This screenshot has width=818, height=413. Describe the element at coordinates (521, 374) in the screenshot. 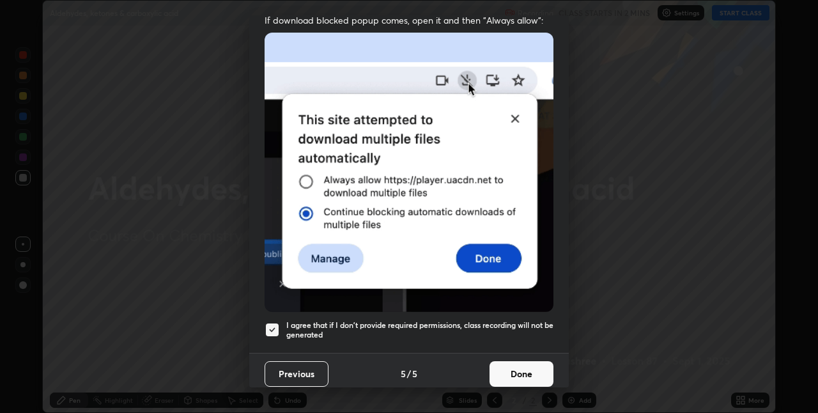

I see `button: Done` at that location.